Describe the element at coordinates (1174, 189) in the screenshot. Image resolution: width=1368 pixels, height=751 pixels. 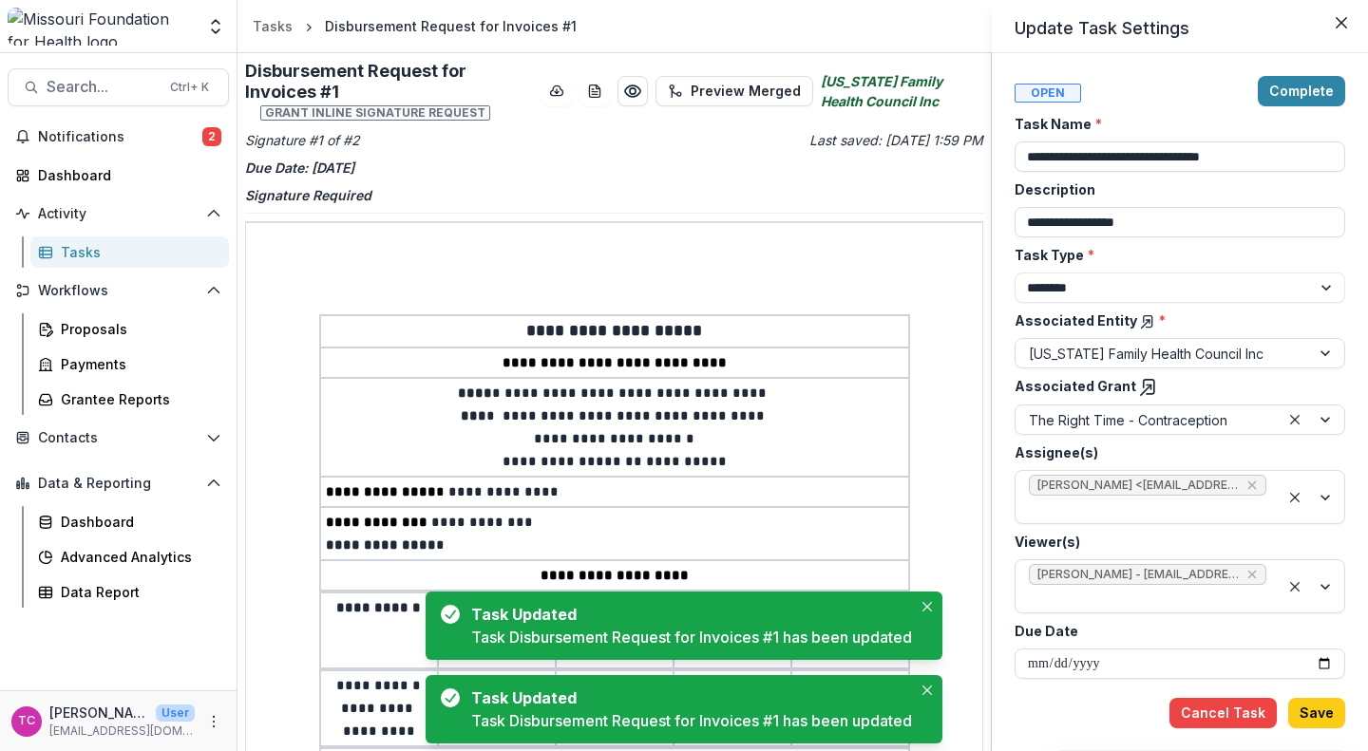
I see `label: Description` at that location.